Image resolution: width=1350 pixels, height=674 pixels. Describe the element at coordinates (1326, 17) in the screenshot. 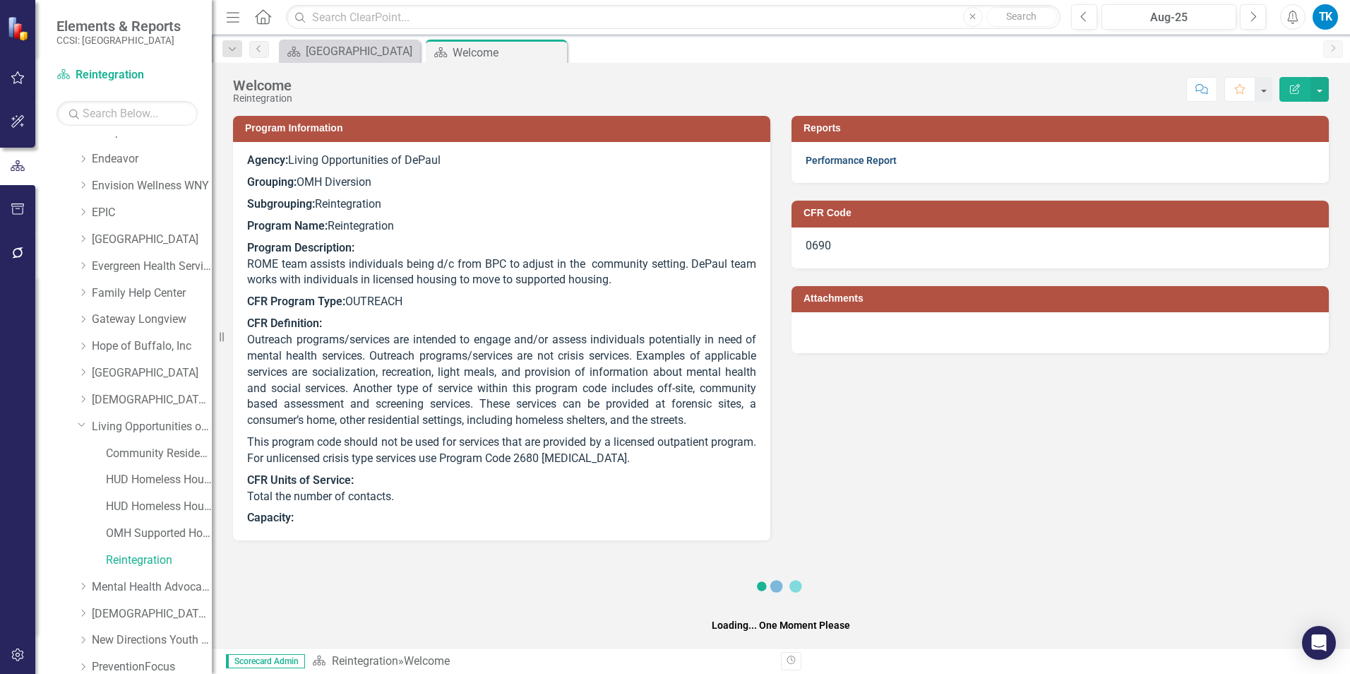

I see `button: TK` at that location.